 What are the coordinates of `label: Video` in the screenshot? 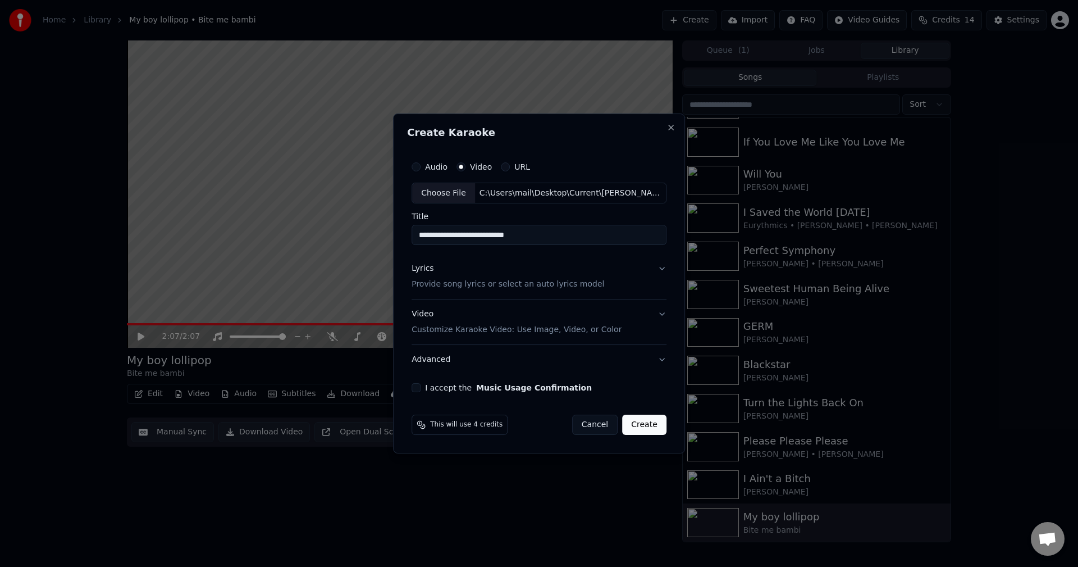 It's located at (481, 167).